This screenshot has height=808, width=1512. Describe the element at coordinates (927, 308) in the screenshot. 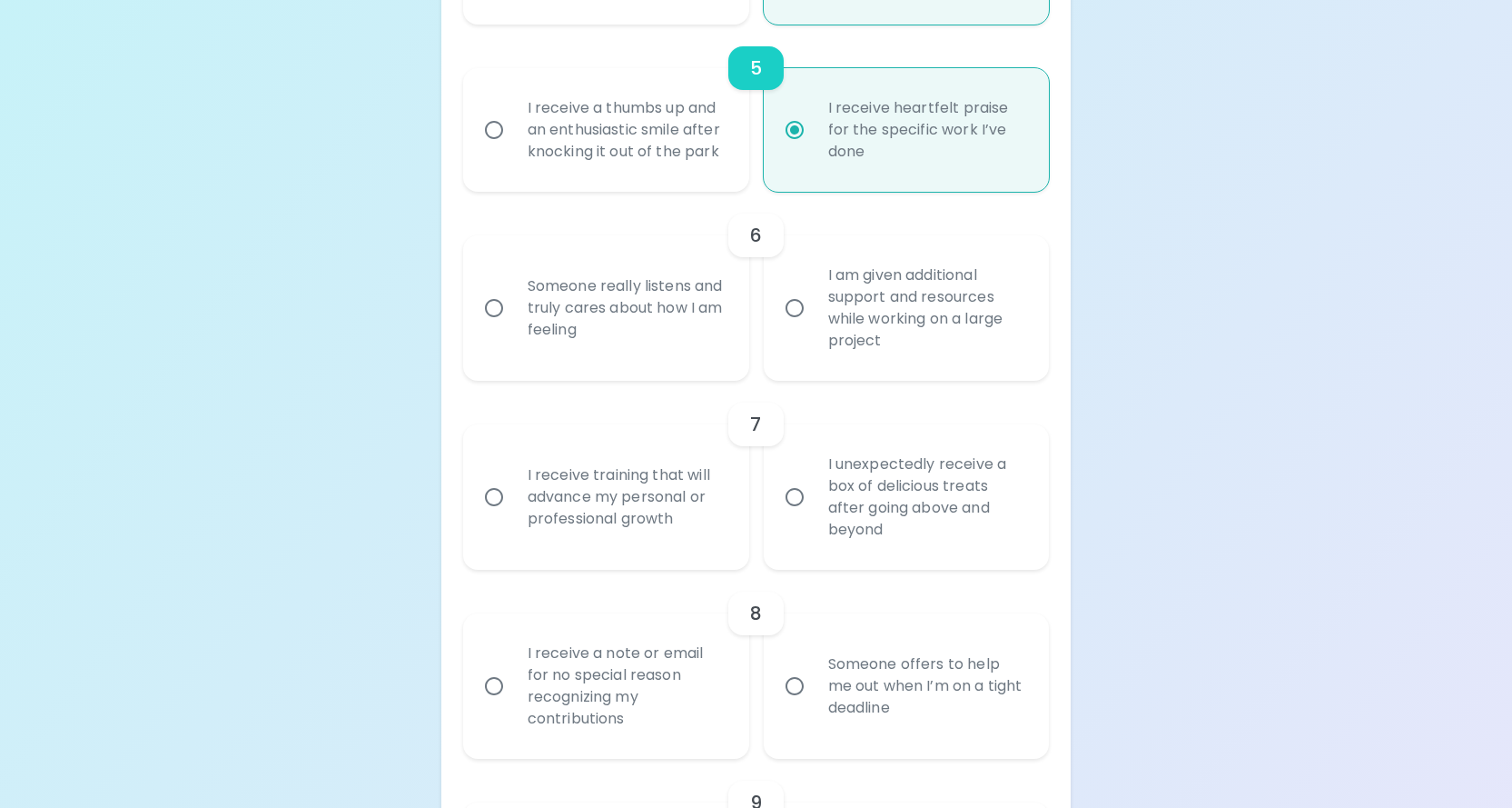

I see `div: I am given additional support and resources while working on a large project` at that location.